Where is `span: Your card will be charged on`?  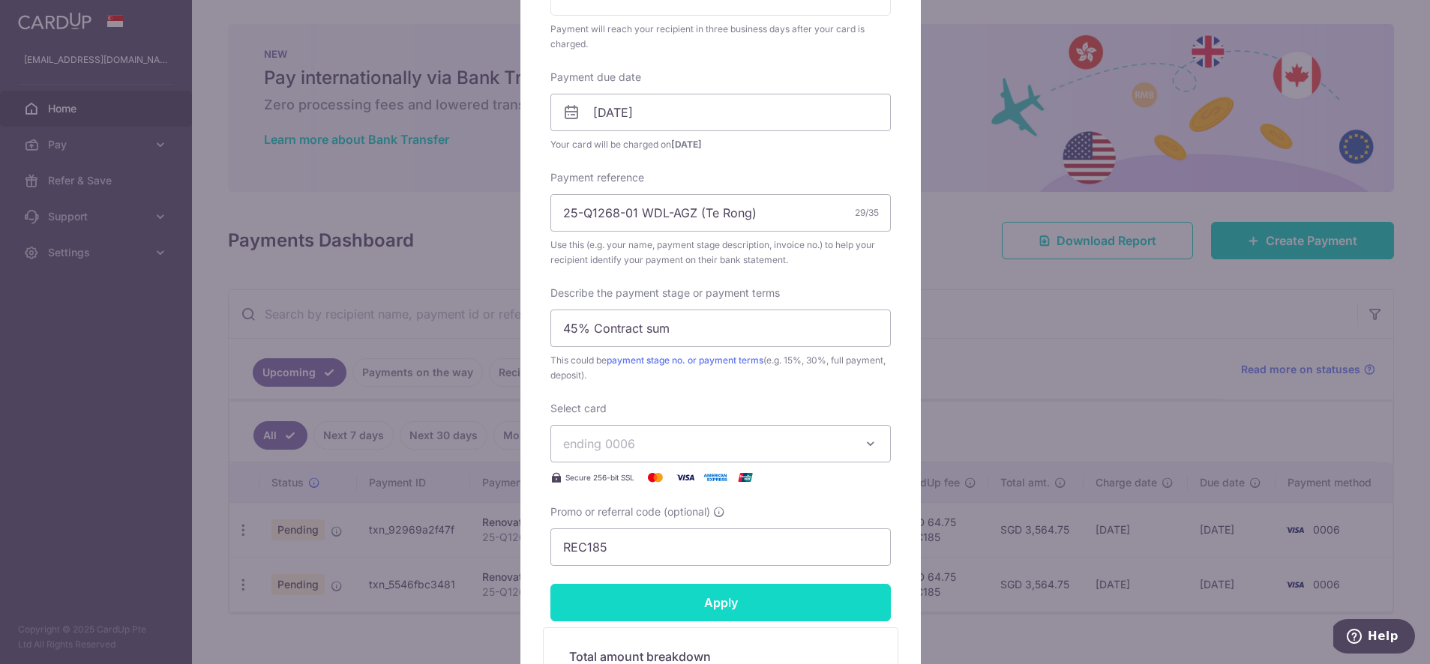 span: Your card will be charged on is located at coordinates (721, 145).